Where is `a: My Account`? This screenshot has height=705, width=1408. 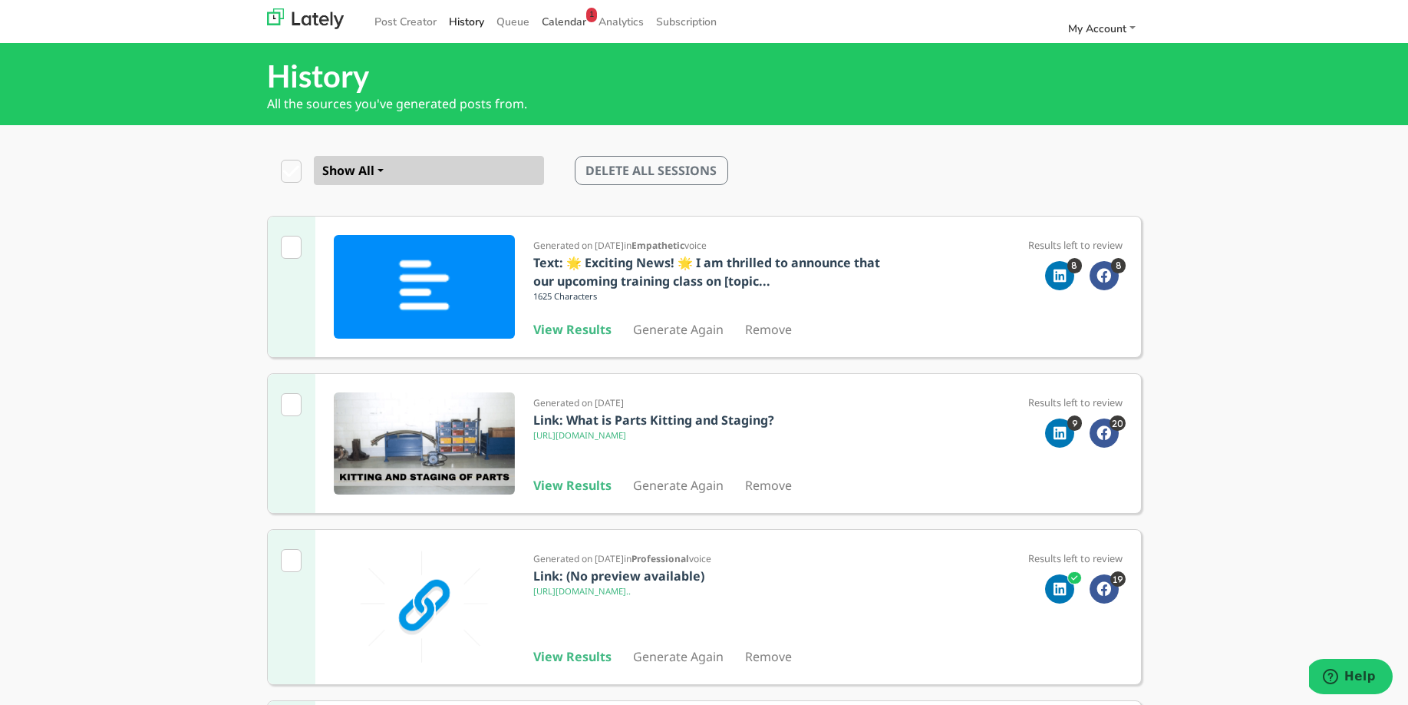 a: My Account is located at coordinates (1102, 28).